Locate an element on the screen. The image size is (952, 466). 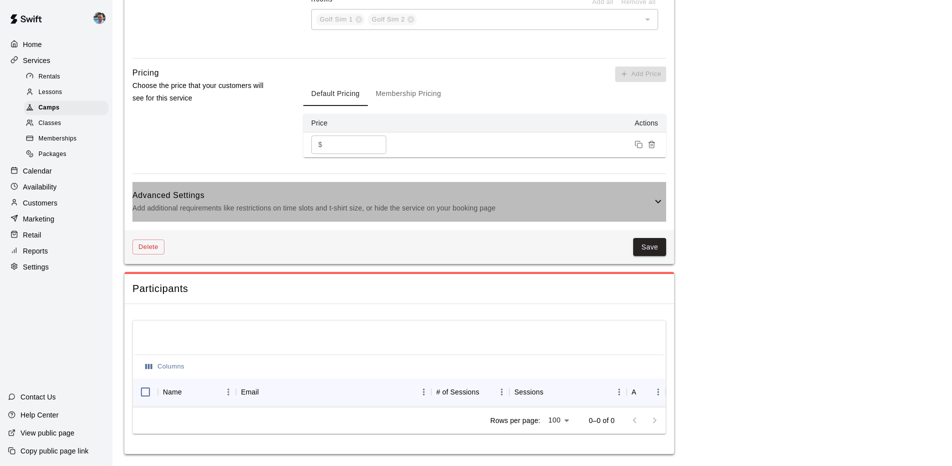
p: Add additional requirements like restrictions on time slots and t-shirt size, or hide the service... is located at coordinates (392, 208).